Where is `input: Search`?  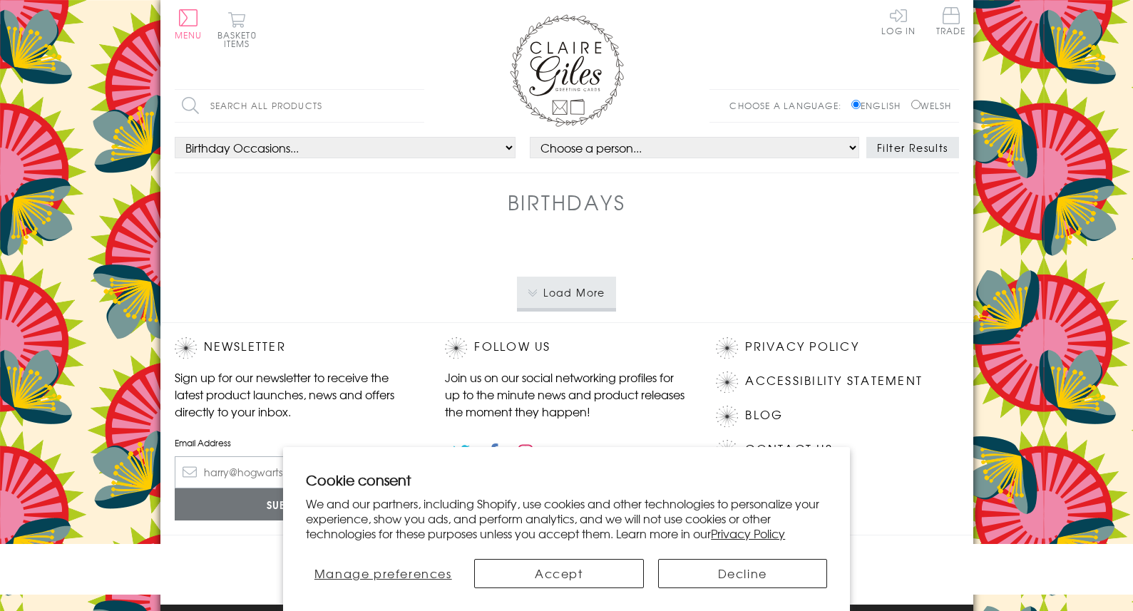 input: Search is located at coordinates (417, 106).